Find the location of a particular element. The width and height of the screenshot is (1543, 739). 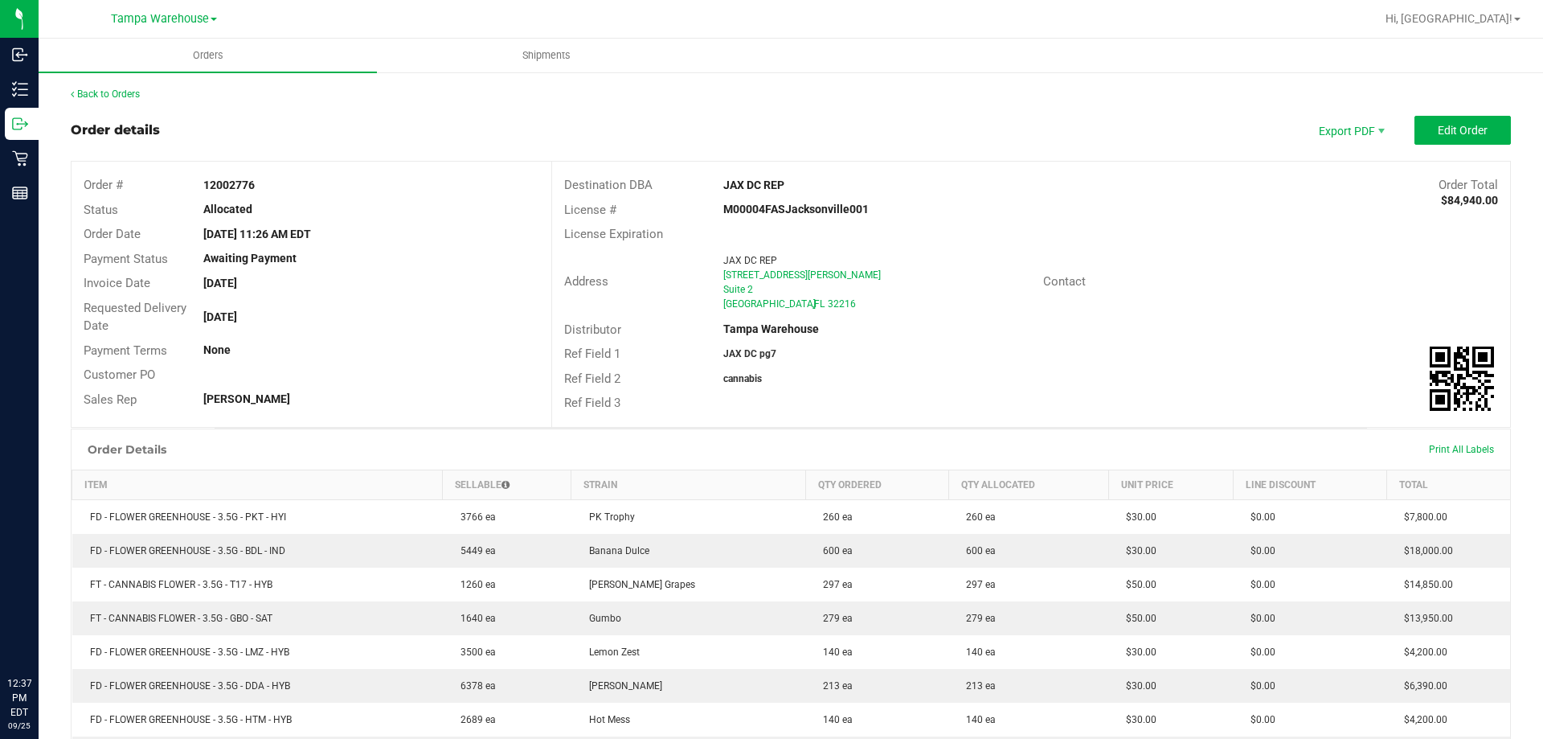

span: $6,390.00 is located at coordinates (1422, 686).